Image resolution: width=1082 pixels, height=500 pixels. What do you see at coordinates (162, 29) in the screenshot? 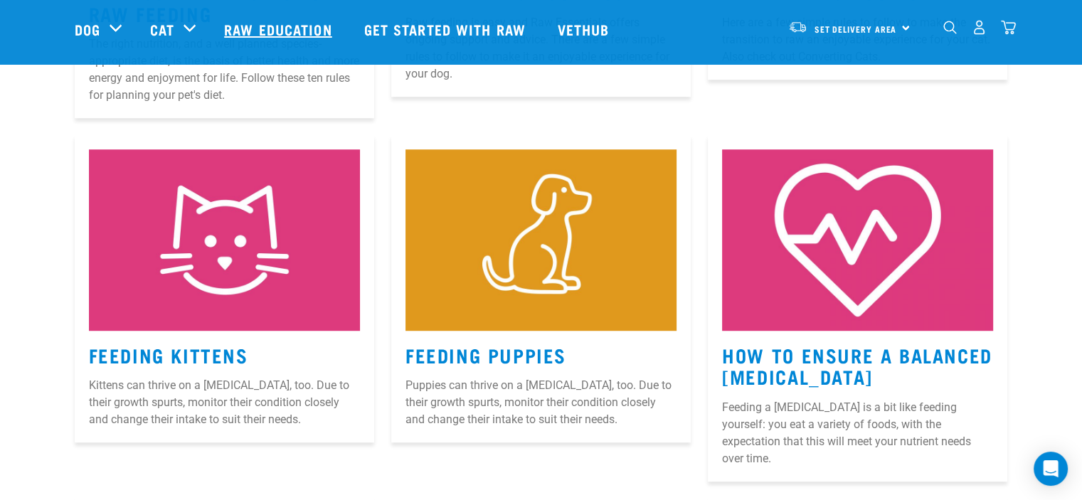
I see `a: Cat` at bounding box center [162, 29].